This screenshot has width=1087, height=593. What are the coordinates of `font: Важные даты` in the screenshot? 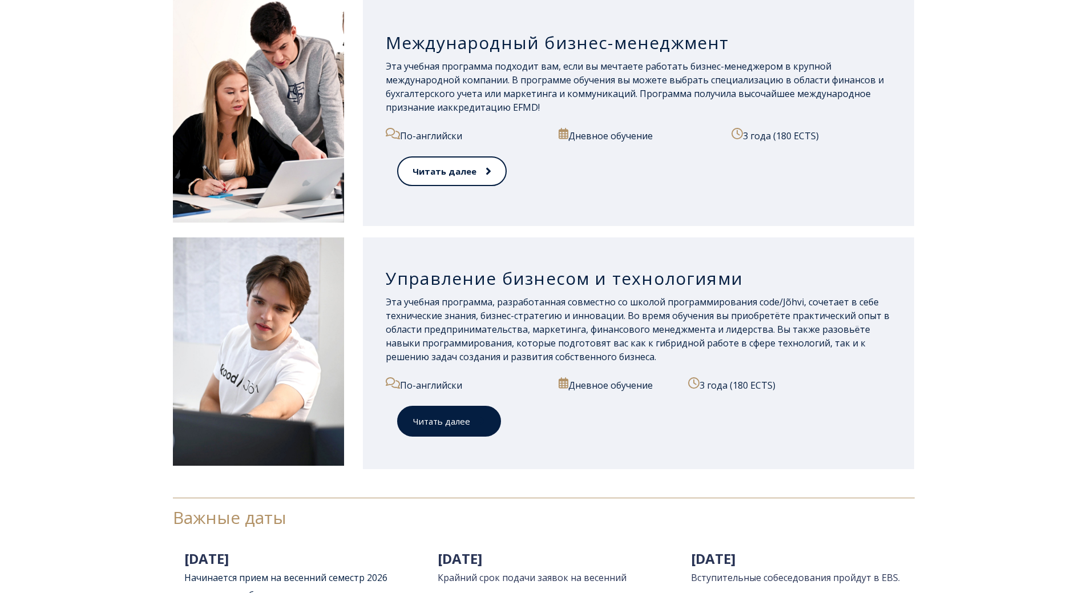 It's located at (229, 517).